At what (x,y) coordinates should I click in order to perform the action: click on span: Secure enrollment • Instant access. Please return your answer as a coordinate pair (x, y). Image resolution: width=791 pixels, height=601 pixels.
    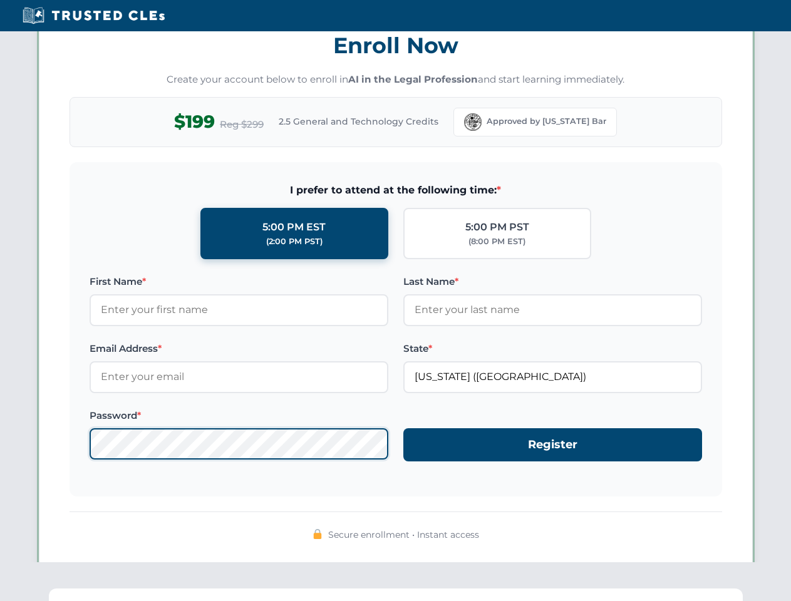
    Looking at the image, I should click on (403, 535).